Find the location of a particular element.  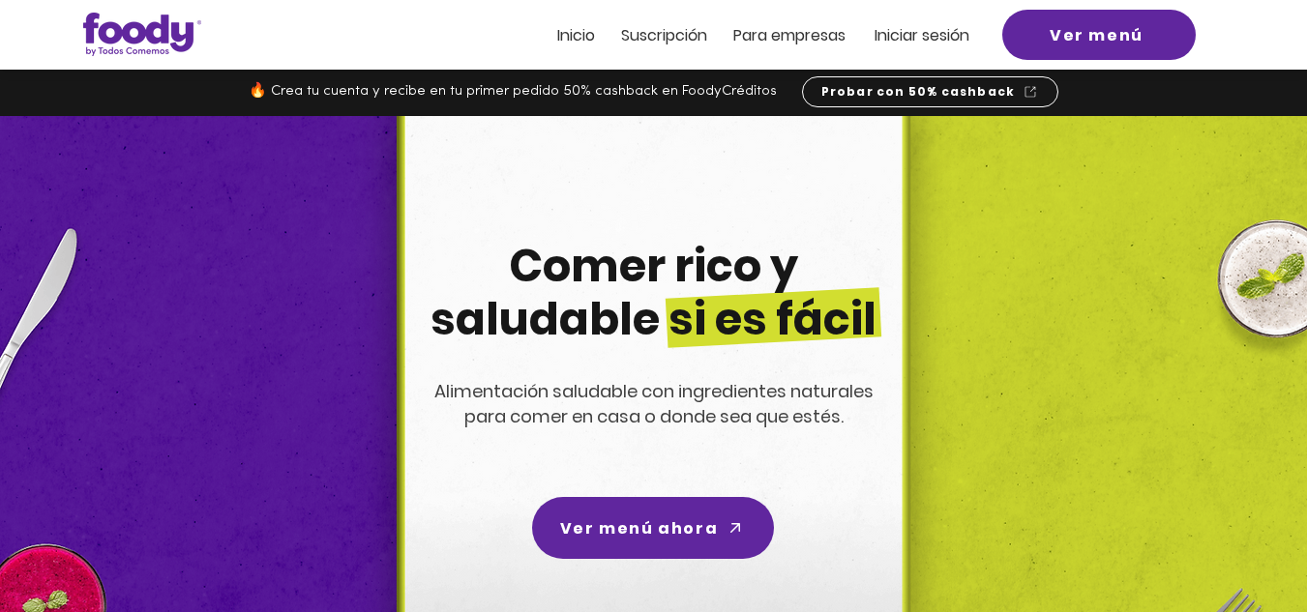

a: Iniciar sesión is located at coordinates (922, 35).